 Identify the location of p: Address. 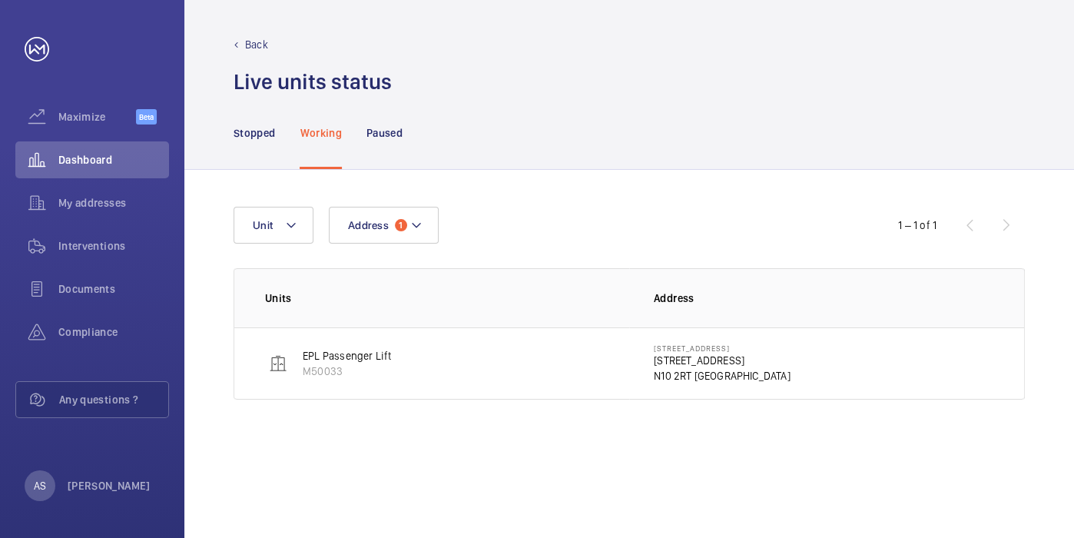
(824, 298).